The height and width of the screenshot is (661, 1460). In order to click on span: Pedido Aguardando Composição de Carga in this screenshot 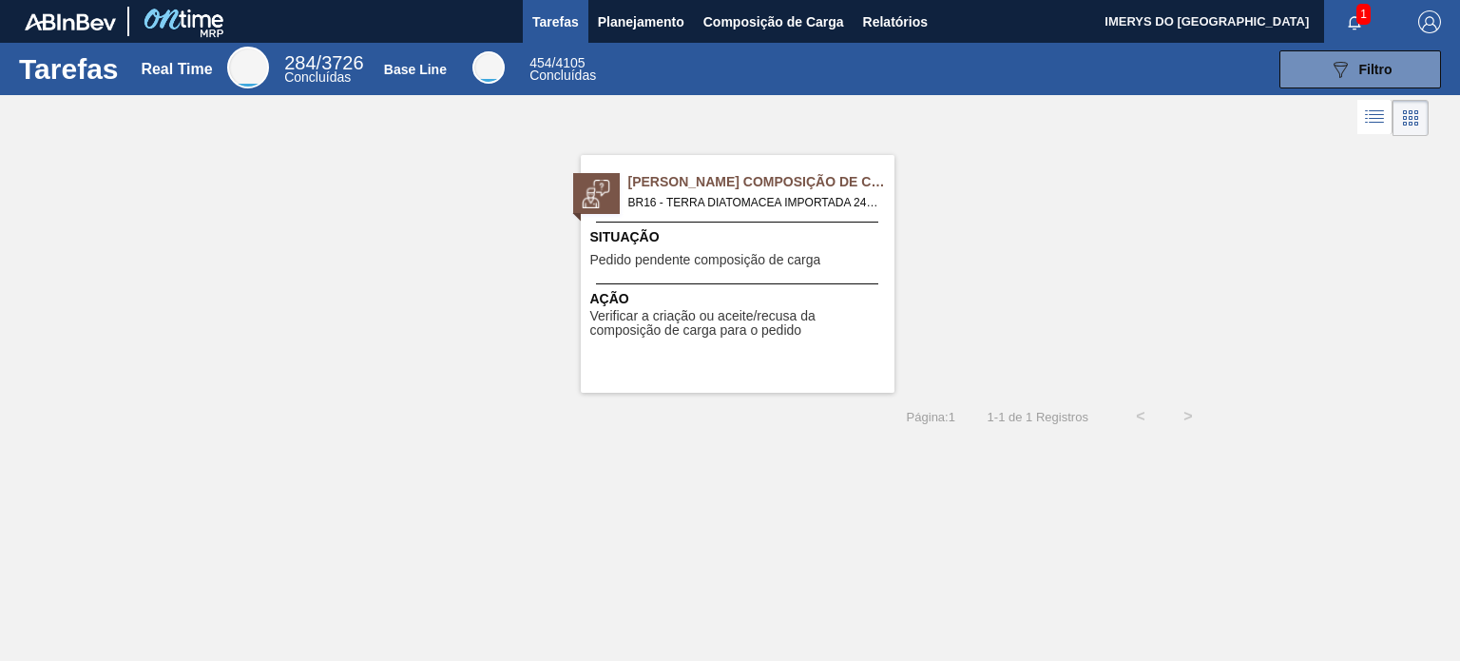, I will do `click(762, 182)`.